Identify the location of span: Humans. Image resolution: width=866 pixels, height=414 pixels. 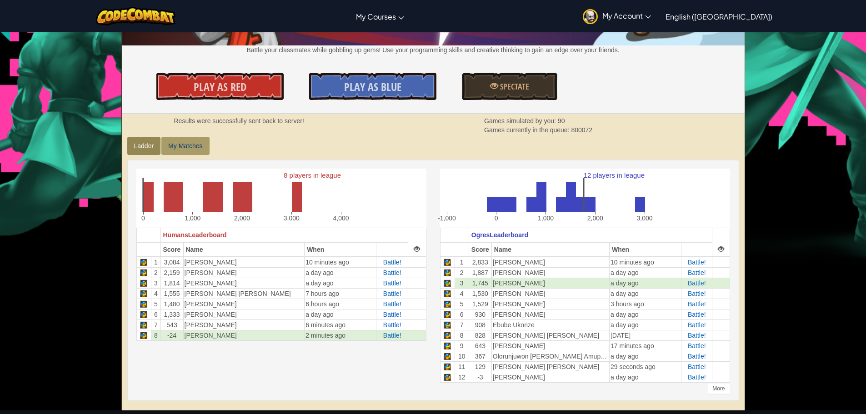
(175, 235).